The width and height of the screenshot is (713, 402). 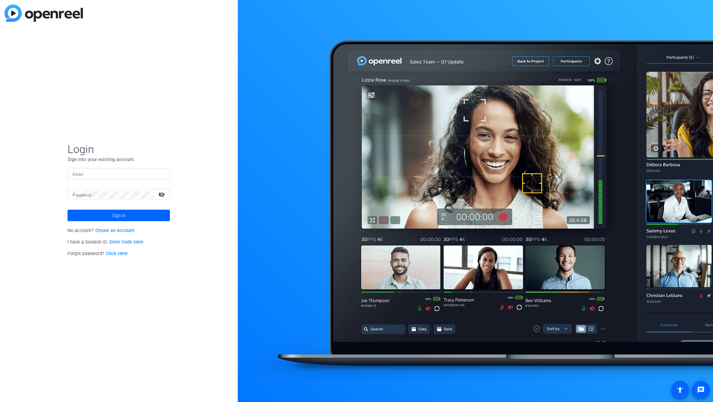 I want to click on input: Enter Email Address, so click(x=119, y=174).